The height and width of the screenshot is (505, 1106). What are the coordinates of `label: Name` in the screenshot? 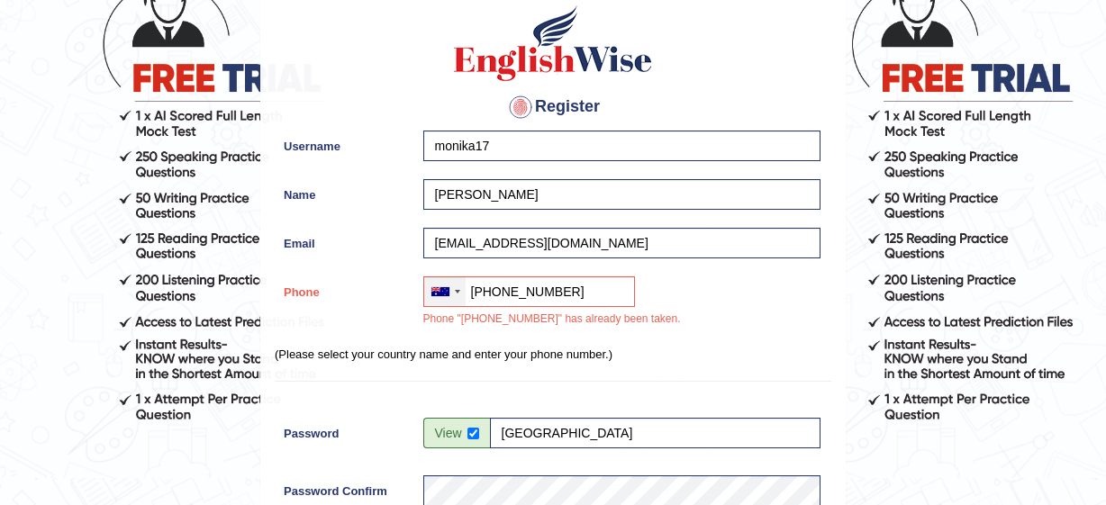 It's located at (344, 191).